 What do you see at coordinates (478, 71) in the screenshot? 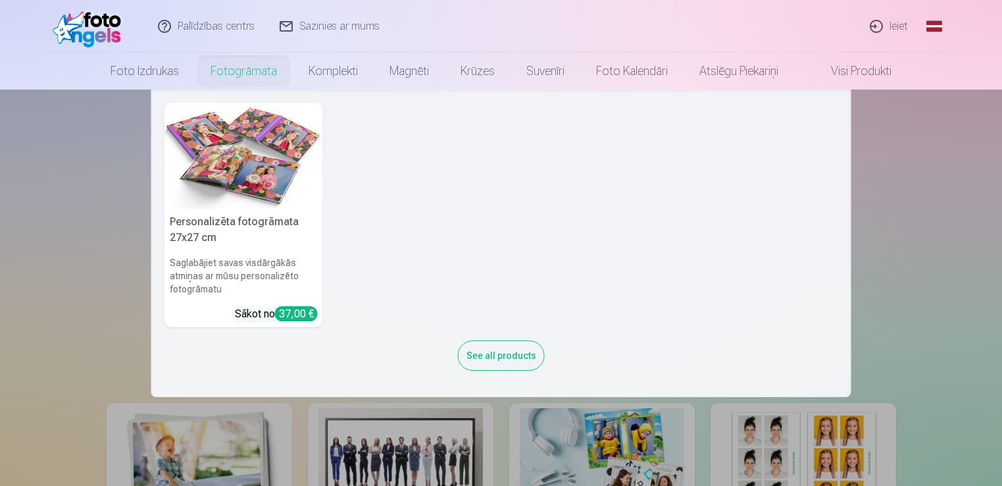
I see `a: Krūzes` at bounding box center [478, 71].